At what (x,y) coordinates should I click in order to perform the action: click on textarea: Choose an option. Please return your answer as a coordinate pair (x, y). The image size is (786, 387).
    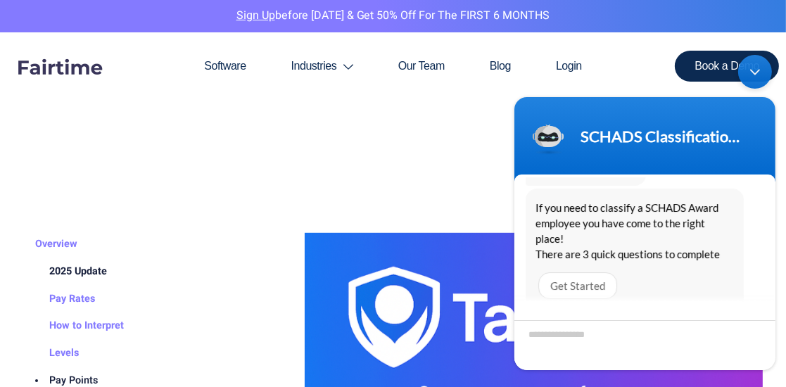
    Looking at the image, I should click on (137, 297).